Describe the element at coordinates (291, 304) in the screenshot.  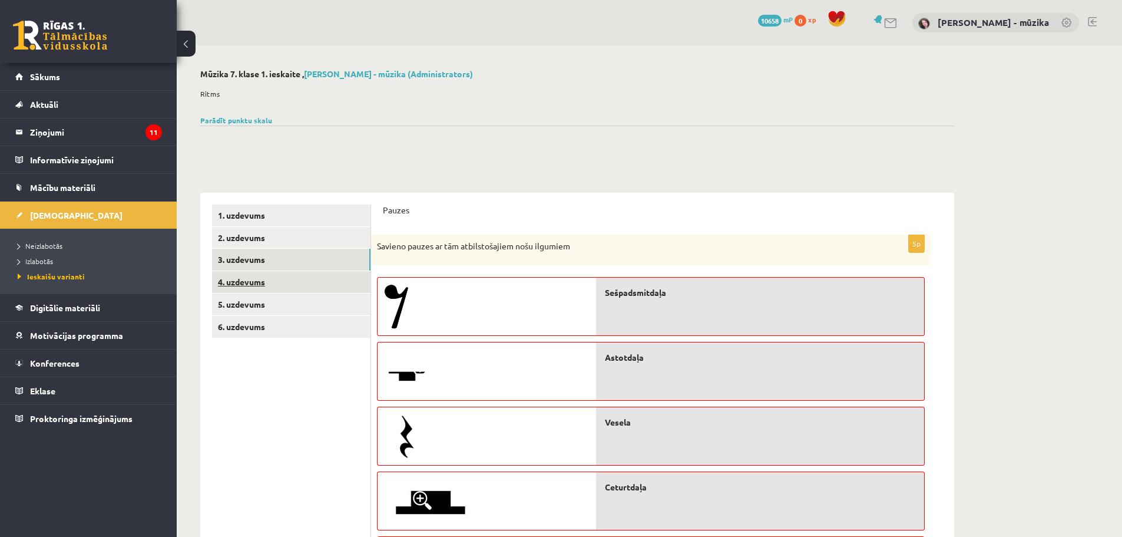
I see `a: 5. uzdevums` at that location.